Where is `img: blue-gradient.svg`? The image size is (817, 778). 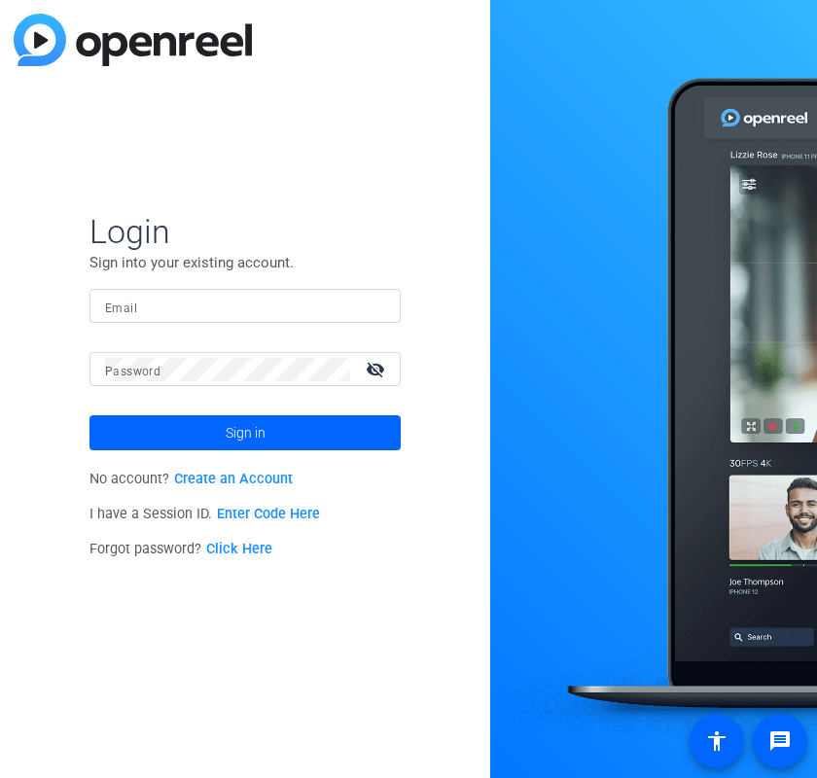
img: blue-gradient.svg is located at coordinates (132, 40).